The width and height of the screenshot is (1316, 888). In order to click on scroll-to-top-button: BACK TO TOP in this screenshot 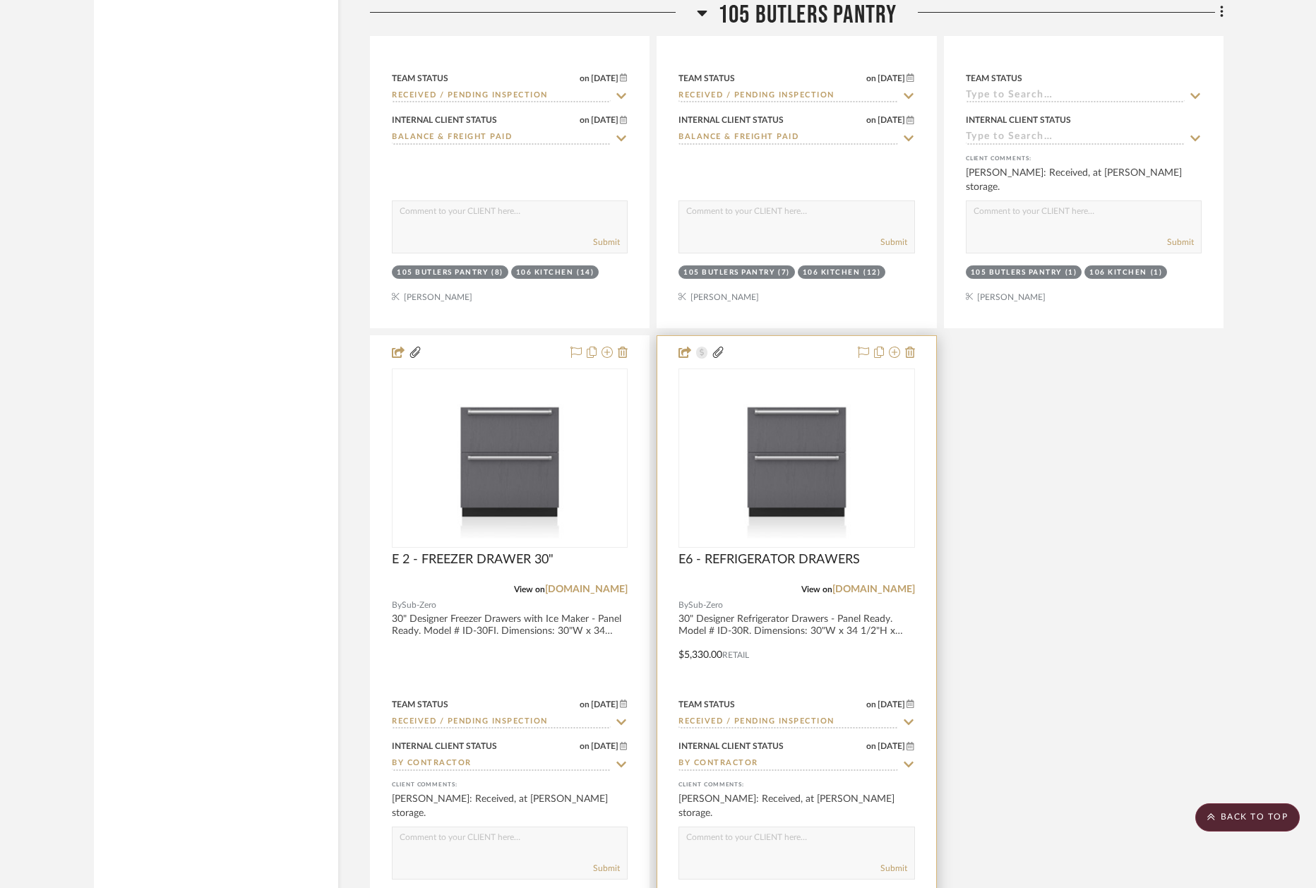, I will do `click(1247, 817)`.